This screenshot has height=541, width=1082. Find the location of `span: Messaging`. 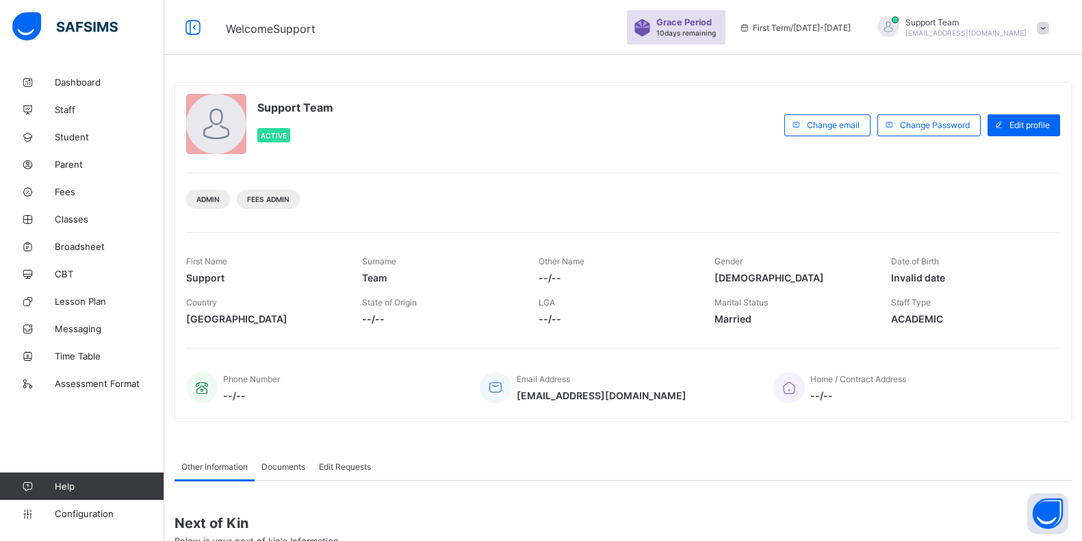

span: Messaging is located at coordinates (110, 329).